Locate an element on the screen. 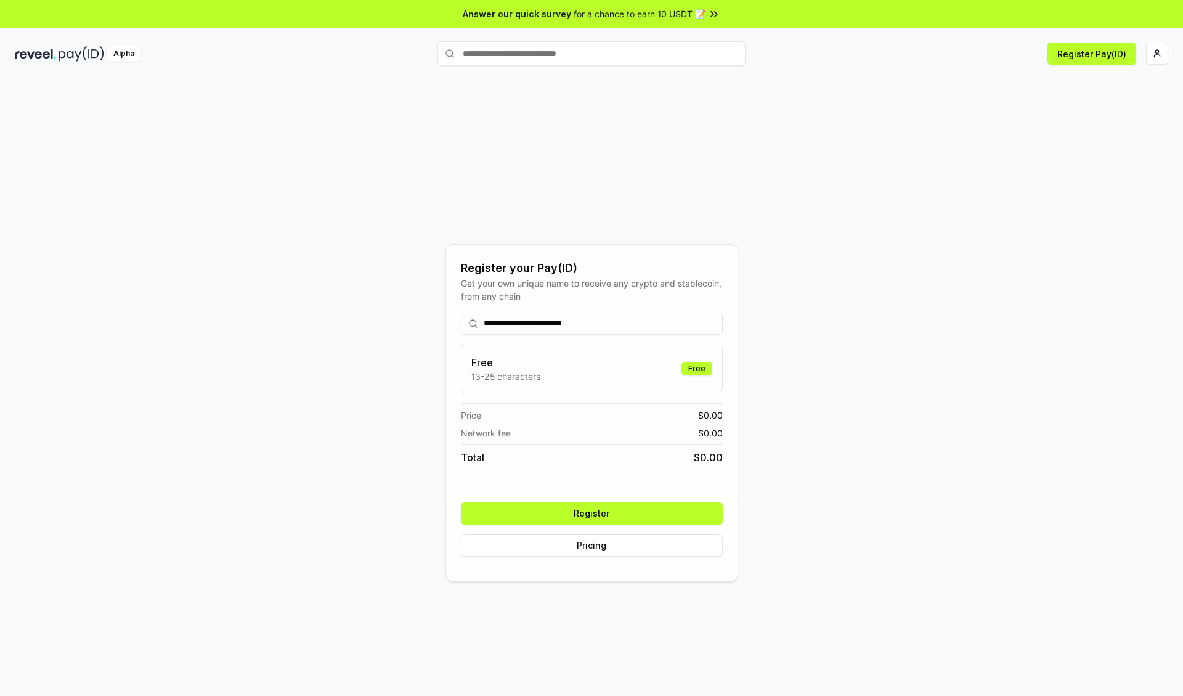 This screenshot has height=696, width=1183. button: Register Pay(ID) is located at coordinates (1092, 54).